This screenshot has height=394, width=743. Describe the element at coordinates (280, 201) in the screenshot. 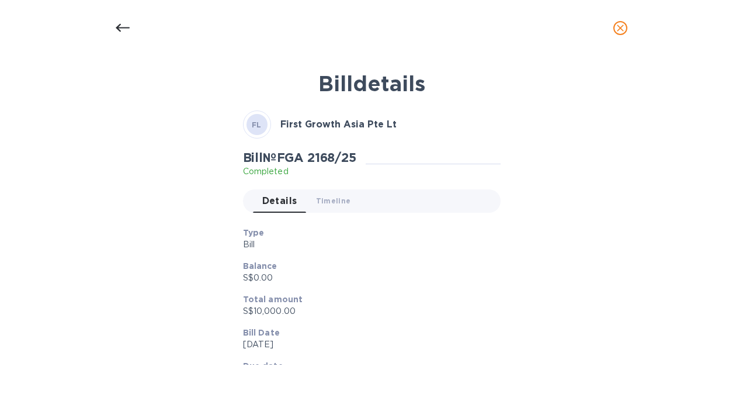

I see `span: Details` at that location.